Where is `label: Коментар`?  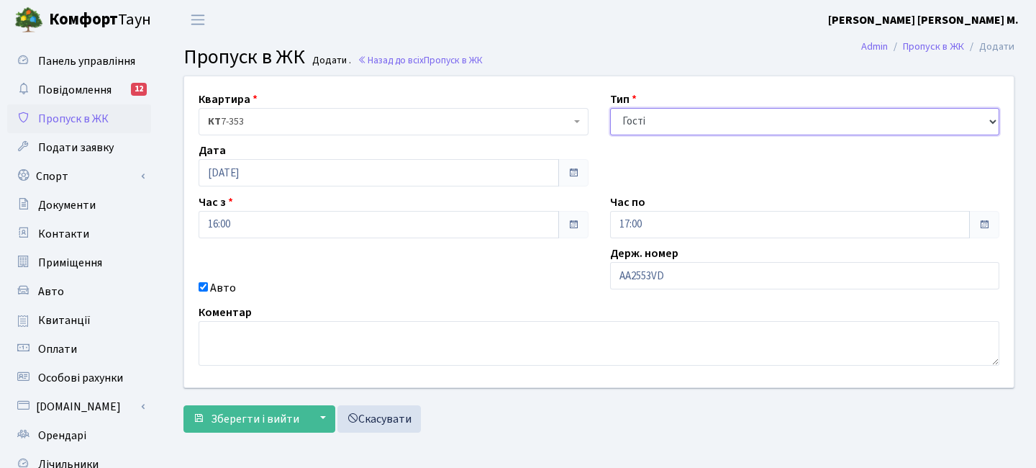
label: Коментар is located at coordinates (225, 312).